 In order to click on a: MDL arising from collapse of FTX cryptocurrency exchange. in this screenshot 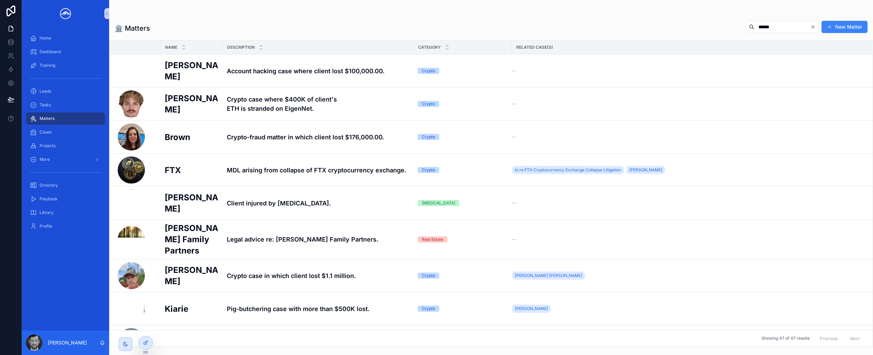, I will do `click(318, 170)`.